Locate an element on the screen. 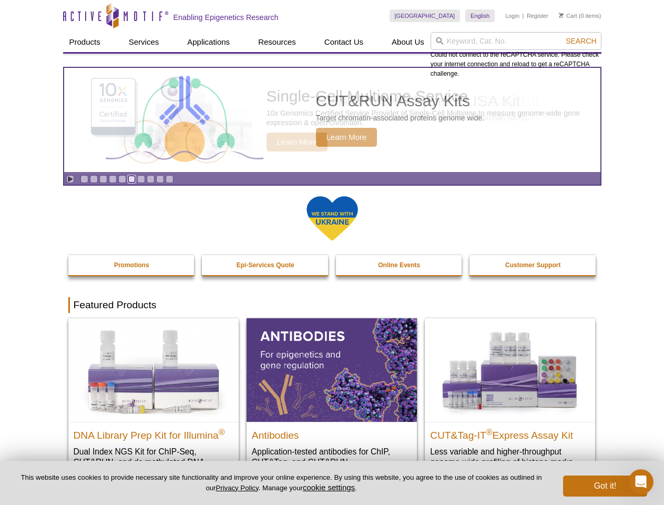 The height and width of the screenshot is (505, 664). p: This website uses cookies to provide necessary site functionality and improve your online experie... is located at coordinates (281, 483).